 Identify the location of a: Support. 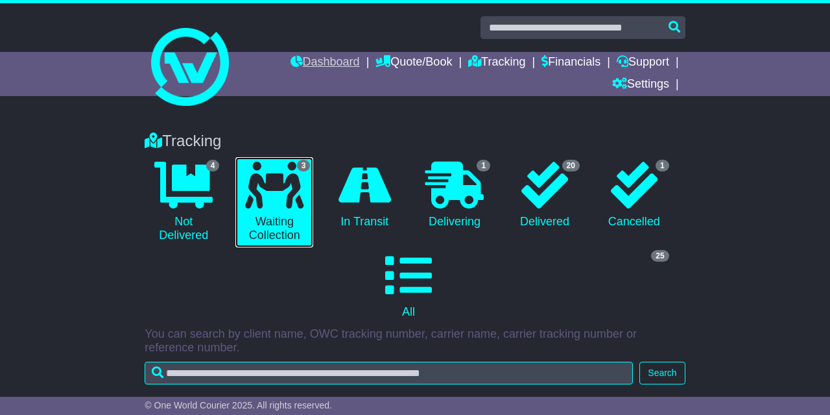
(643, 63).